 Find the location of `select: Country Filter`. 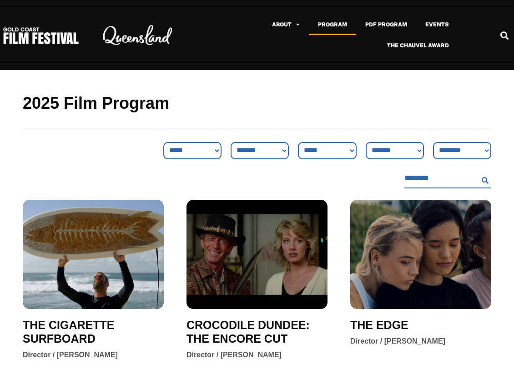

select: Country Filter is located at coordinates (395, 150).